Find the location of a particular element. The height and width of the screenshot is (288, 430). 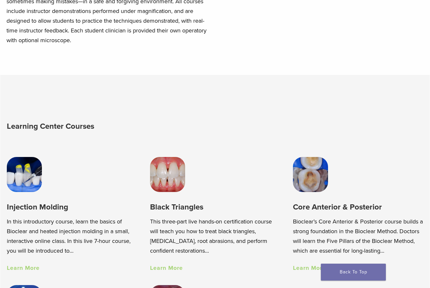

a: Back To Top is located at coordinates (353, 272).